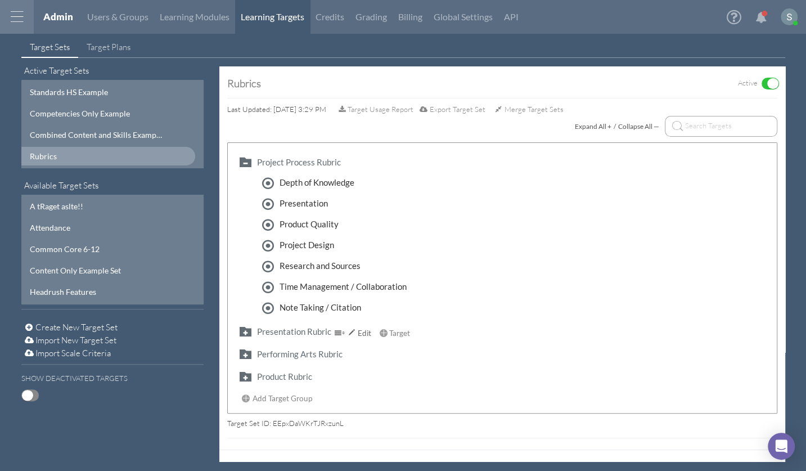 The height and width of the screenshot is (471, 806). Describe the element at coordinates (284, 376) in the screenshot. I see `div: Product Rubric` at that location.